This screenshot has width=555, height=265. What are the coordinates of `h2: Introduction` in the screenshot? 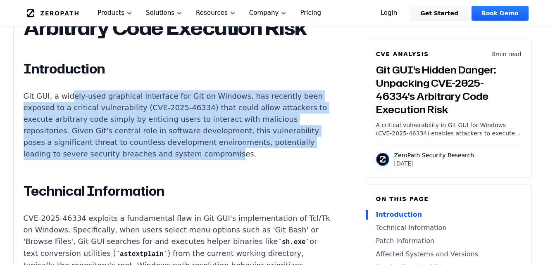 It's located at (177, 69).